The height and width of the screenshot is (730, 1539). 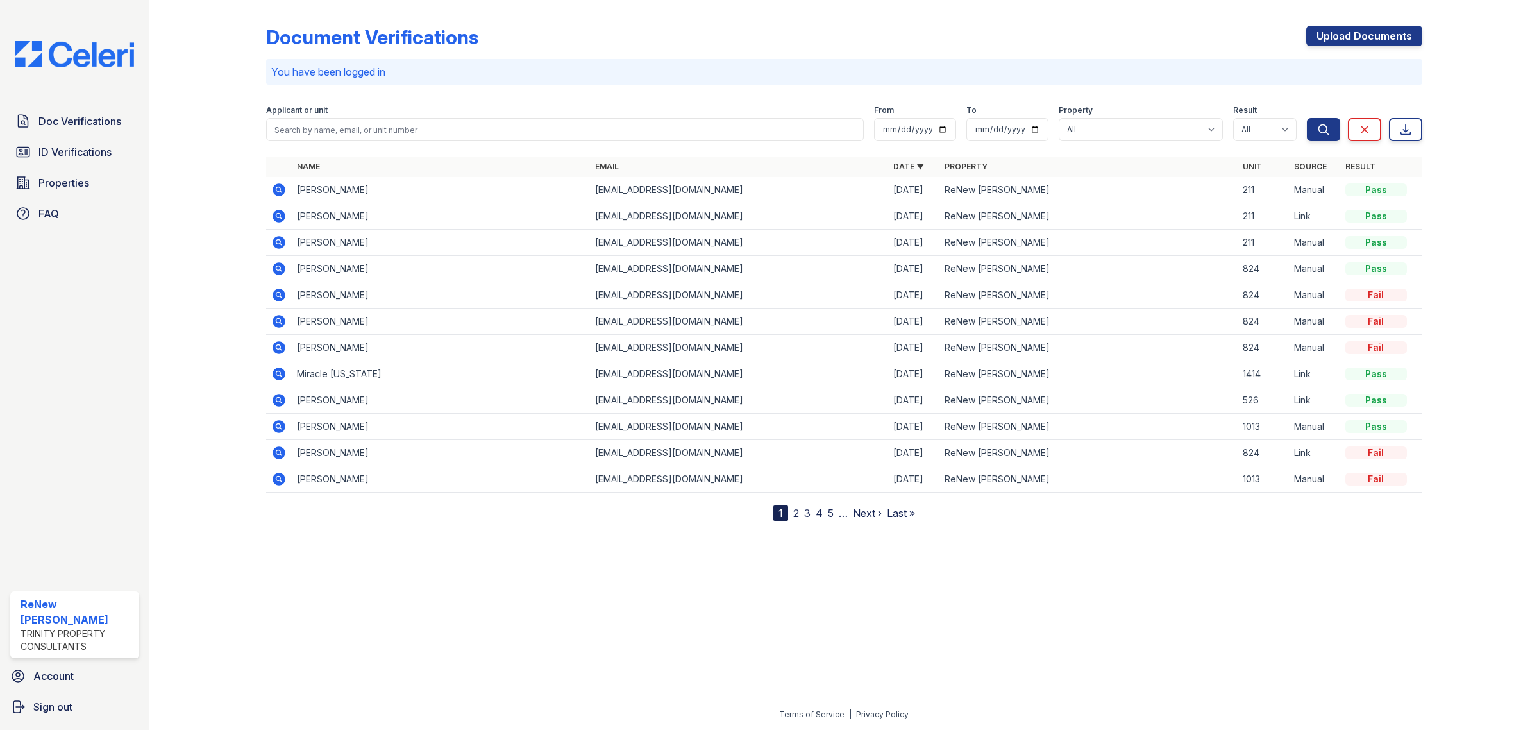 What do you see at coordinates (297, 110) in the screenshot?
I see `label: Applicant or unit` at bounding box center [297, 110].